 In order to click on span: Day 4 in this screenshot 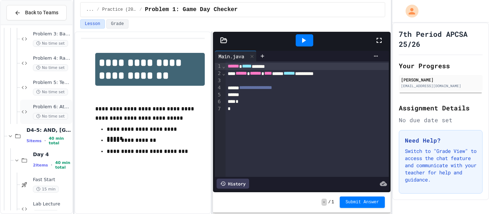, I will do `click(52, 155)`.